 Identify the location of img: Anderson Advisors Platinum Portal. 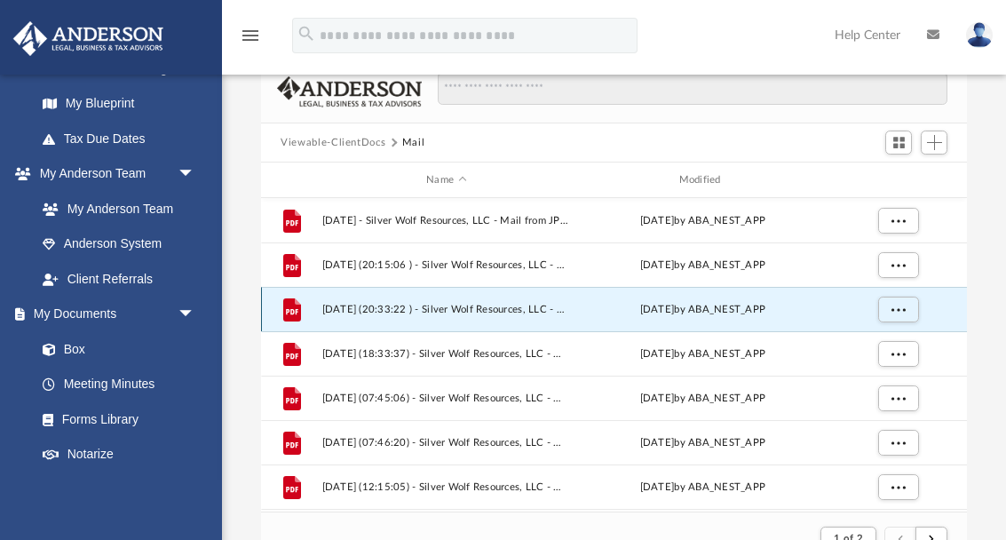
(88, 38).